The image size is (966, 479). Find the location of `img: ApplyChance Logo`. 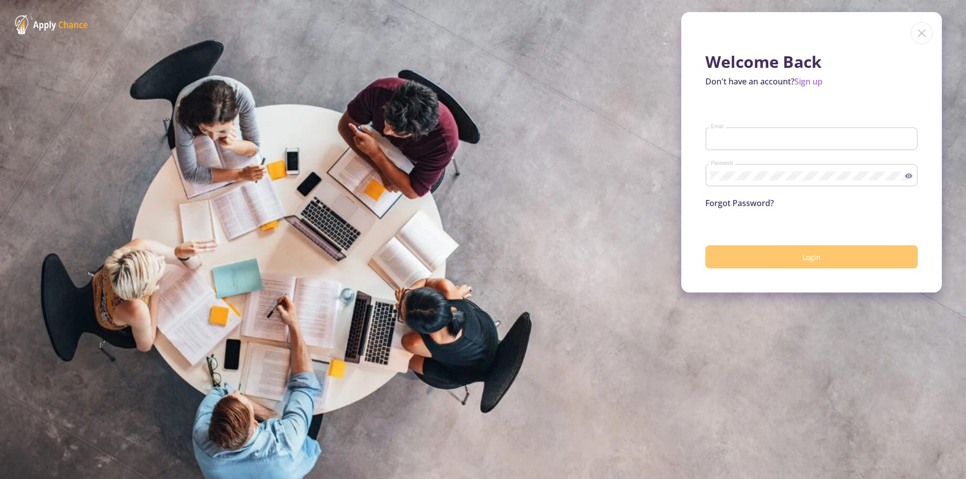

img: ApplyChance Logo is located at coordinates (51, 25).